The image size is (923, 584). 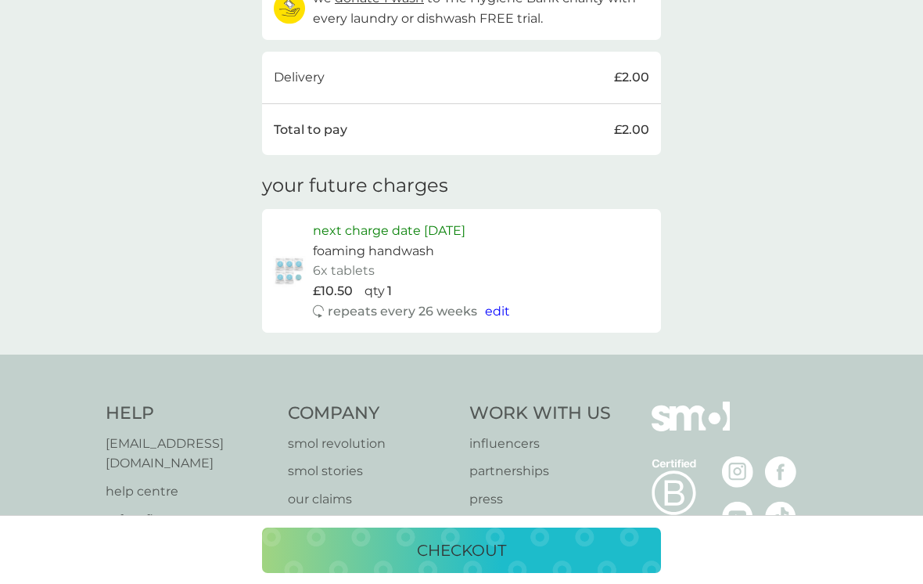 What do you see at coordinates (540, 499) in the screenshot?
I see `a: press` at bounding box center [540, 499].